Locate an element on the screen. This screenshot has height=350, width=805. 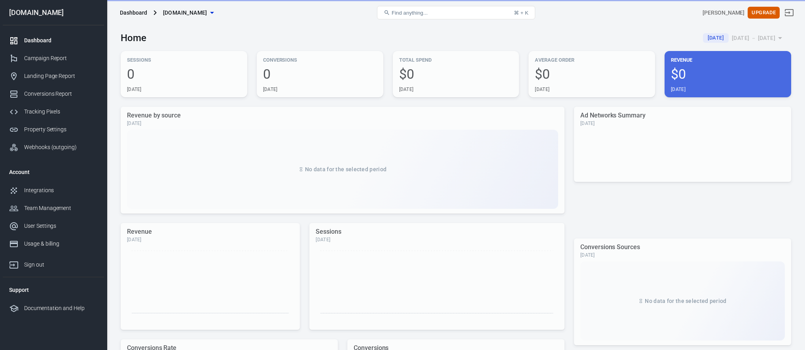
div: Usage & billing is located at coordinates (61, 244).